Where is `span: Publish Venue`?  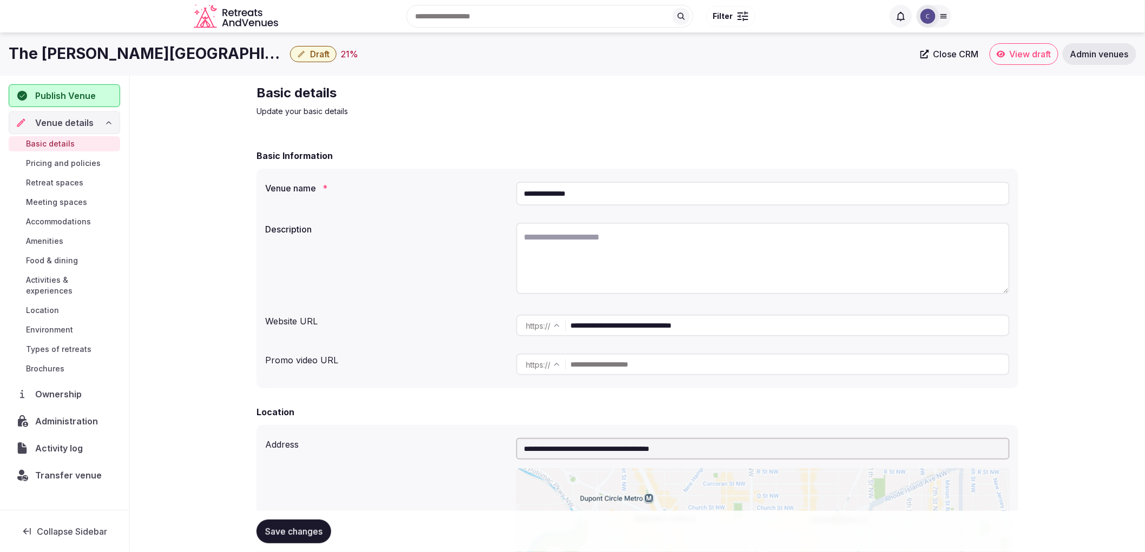
span: Publish Venue is located at coordinates (65, 96).